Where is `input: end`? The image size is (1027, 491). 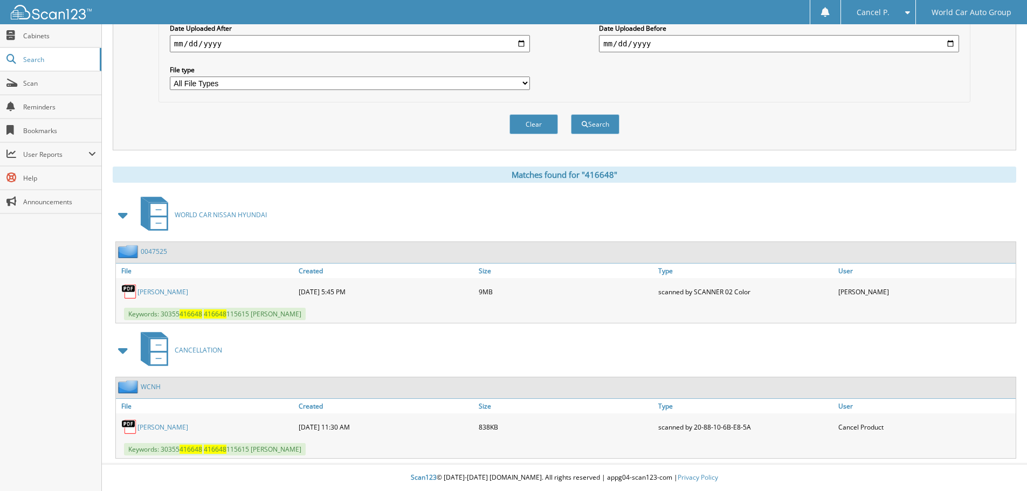
input: end is located at coordinates (779, 44).